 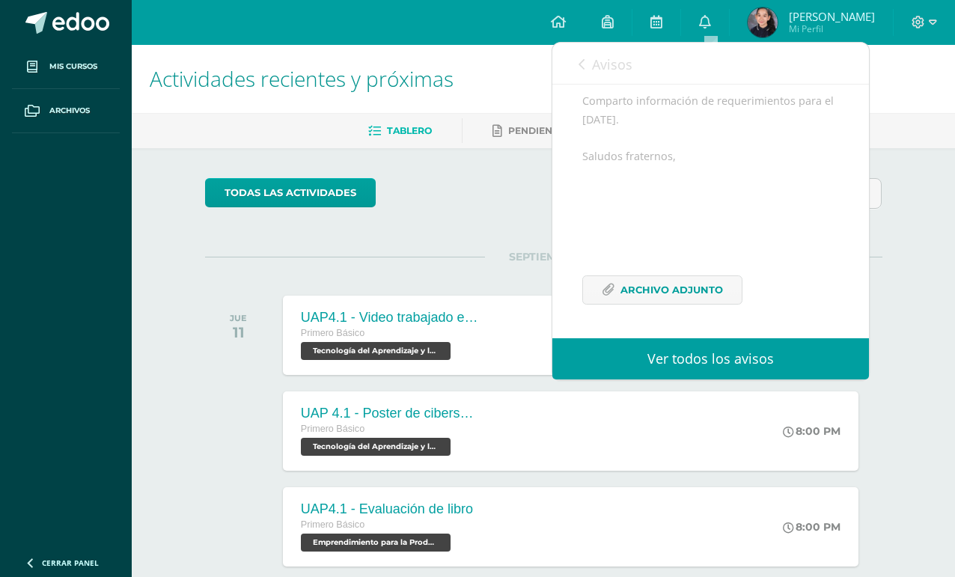 What do you see at coordinates (302, 79) in the screenshot?
I see `span: Actividades recientes y próximas` at bounding box center [302, 79].